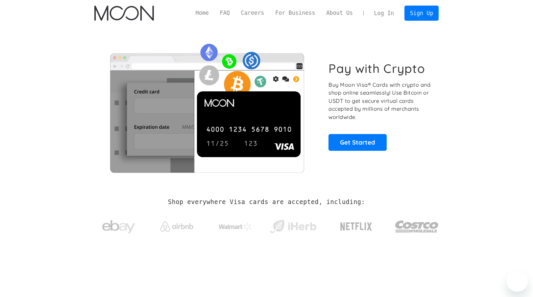  I want to click on a: Careers, so click(252, 13).